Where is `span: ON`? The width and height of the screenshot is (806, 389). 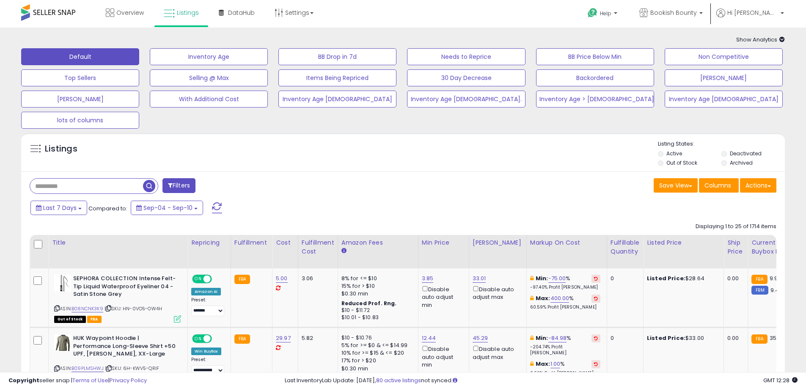 span: ON is located at coordinates (198, 339).